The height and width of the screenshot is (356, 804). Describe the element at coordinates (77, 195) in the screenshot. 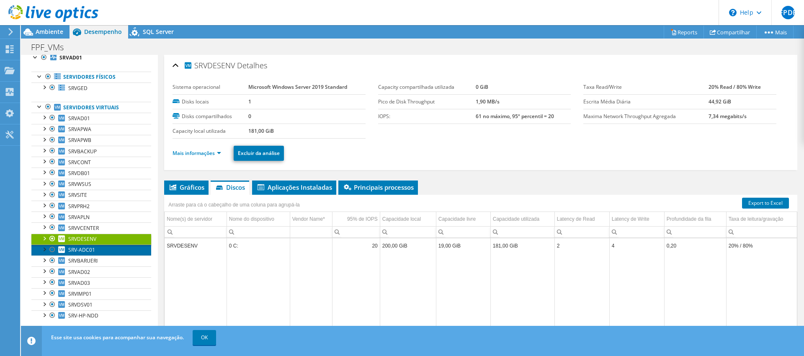

I see `span: SRVSITE` at that location.